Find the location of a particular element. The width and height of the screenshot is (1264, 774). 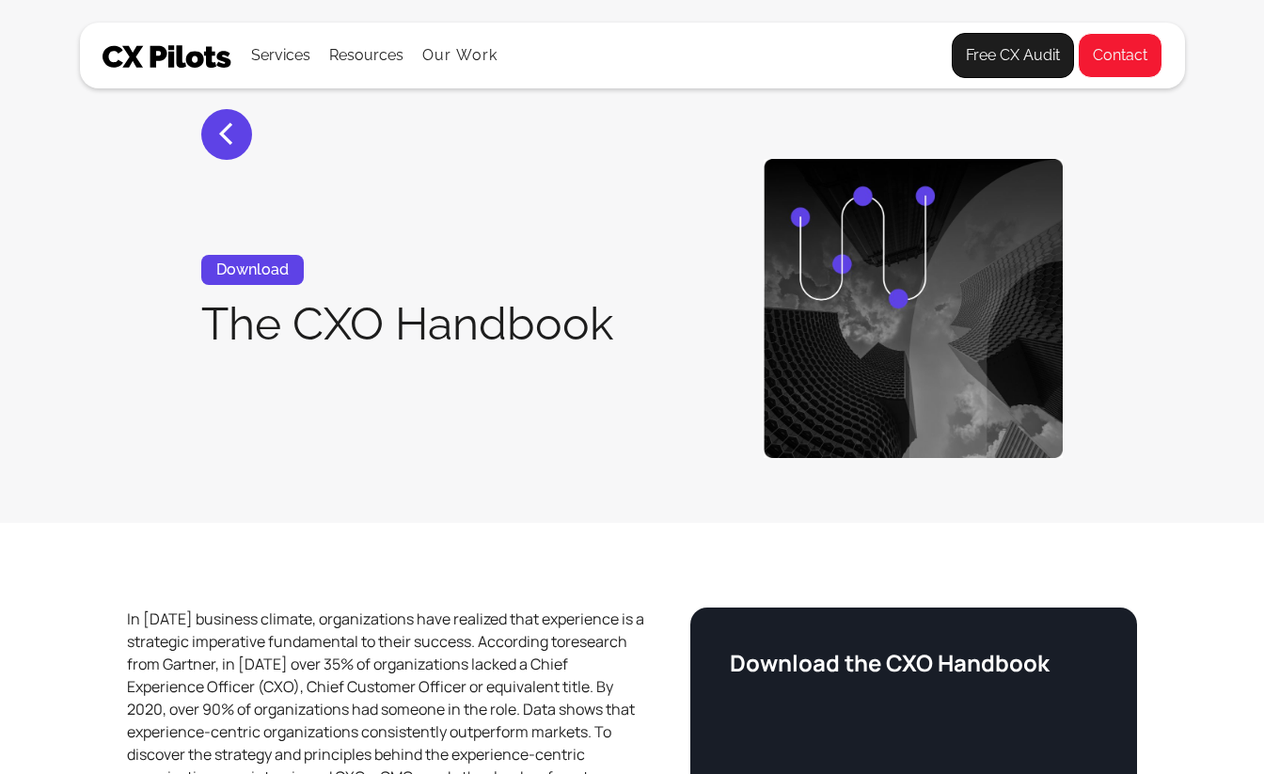

a: Contact is located at coordinates (1120, 55).